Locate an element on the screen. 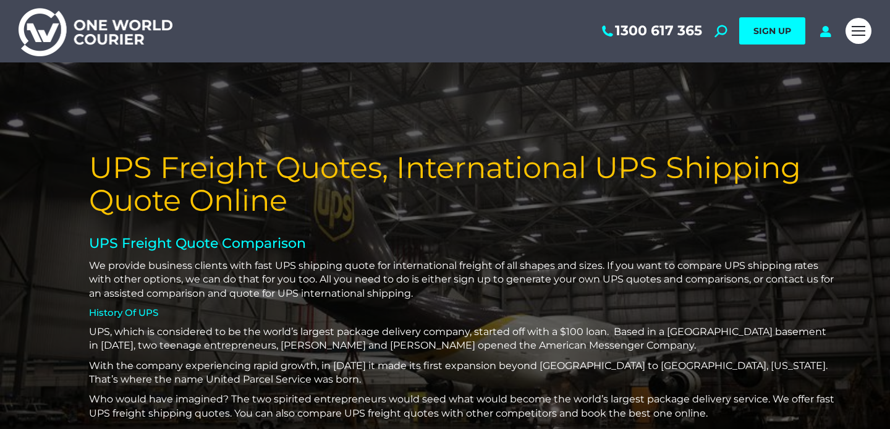 Image resolution: width=890 pixels, height=429 pixels. p: Who would have imagined? The two spirited entrepreneurs would seed what would become the world’s ... is located at coordinates (462, 406).